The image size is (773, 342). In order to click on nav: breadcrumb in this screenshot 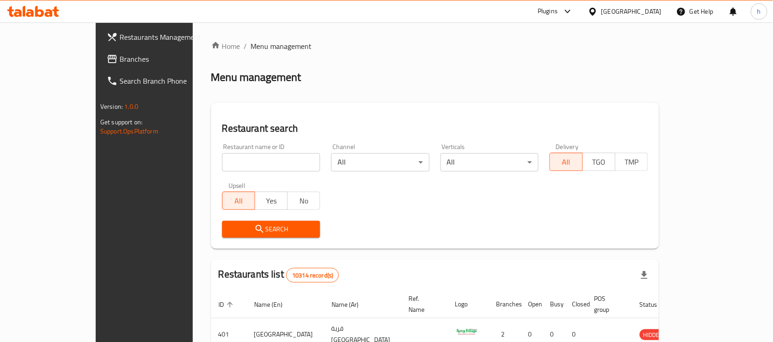, I will do `click(435, 46)`.